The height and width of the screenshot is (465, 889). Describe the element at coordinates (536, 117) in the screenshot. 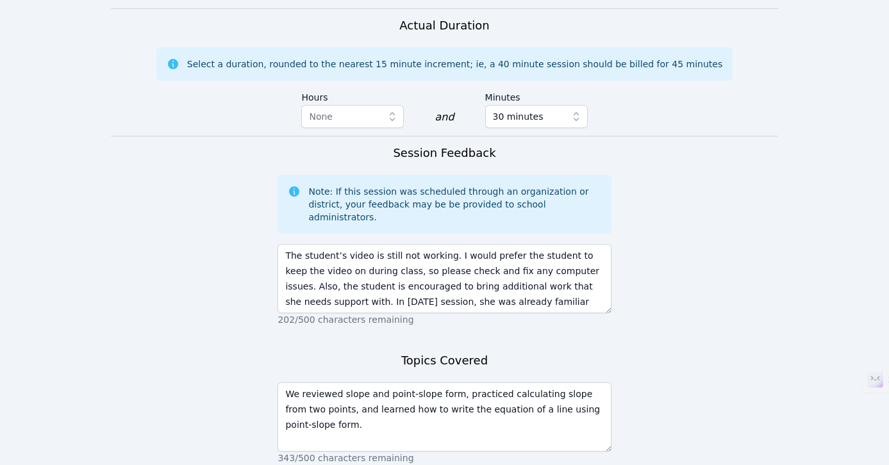

I see `button: 30 minutes` at that location.